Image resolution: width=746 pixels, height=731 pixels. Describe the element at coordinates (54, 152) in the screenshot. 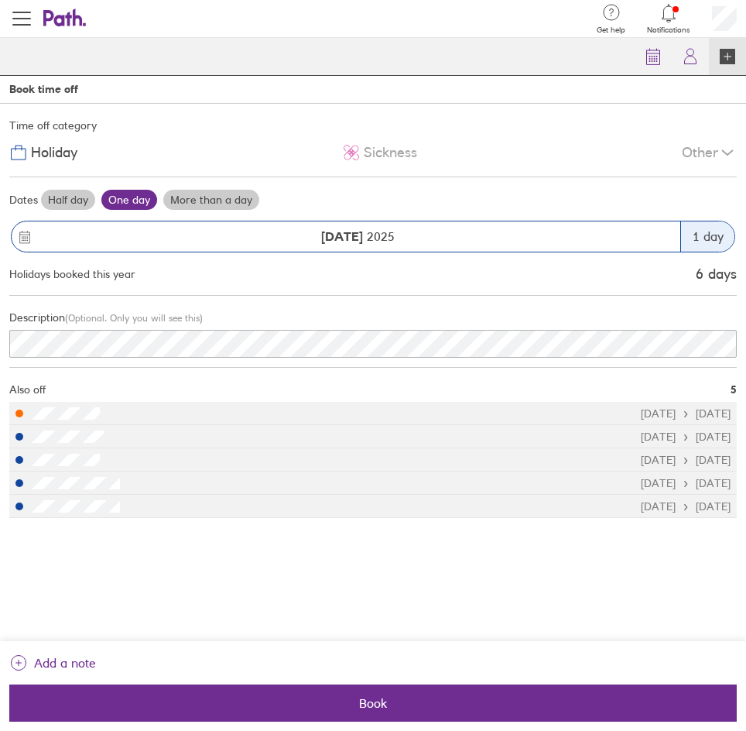

I see `span: Holiday` at that location.